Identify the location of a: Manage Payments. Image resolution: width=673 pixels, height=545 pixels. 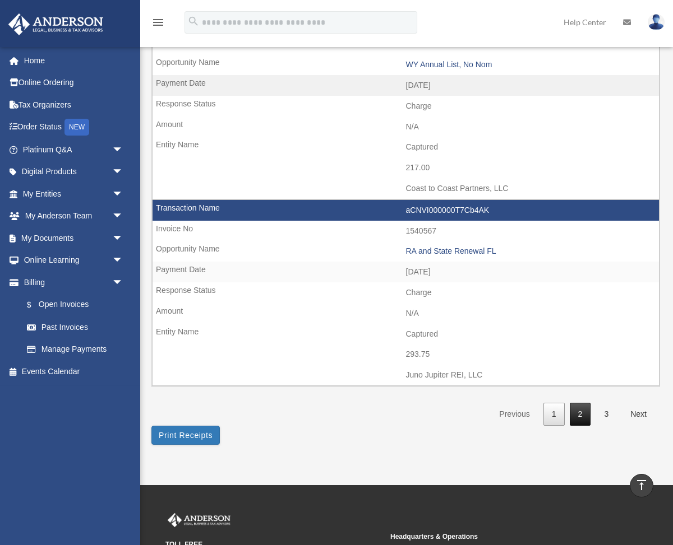
(78, 350).